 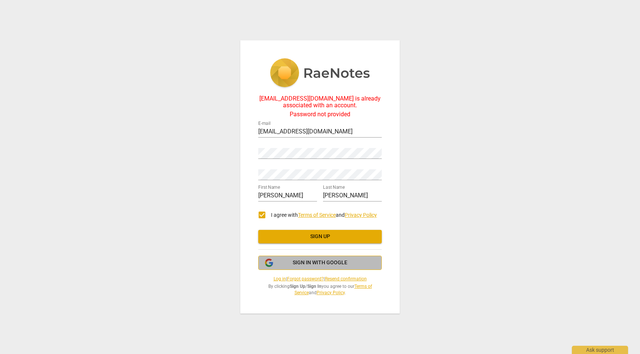 I want to click on img: 5ac2273c67554f335776073100b6d88f.svg, so click(x=320, y=74).